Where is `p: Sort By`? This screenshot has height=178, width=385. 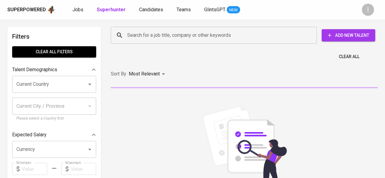
p: Sort By is located at coordinates (119, 74).